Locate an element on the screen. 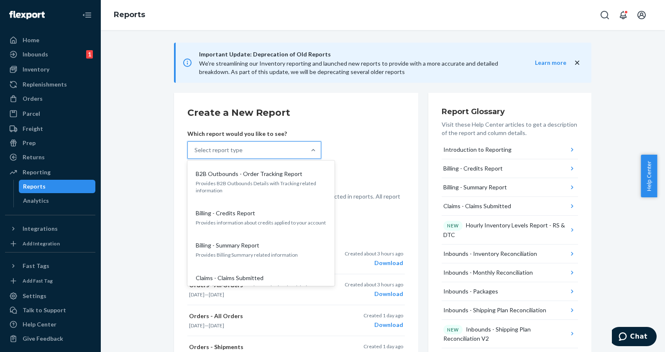 The image size is (665, 352). a: Home is located at coordinates (50, 40).